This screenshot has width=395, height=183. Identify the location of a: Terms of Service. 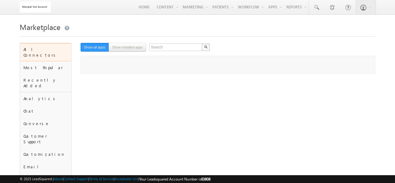
(101, 178).